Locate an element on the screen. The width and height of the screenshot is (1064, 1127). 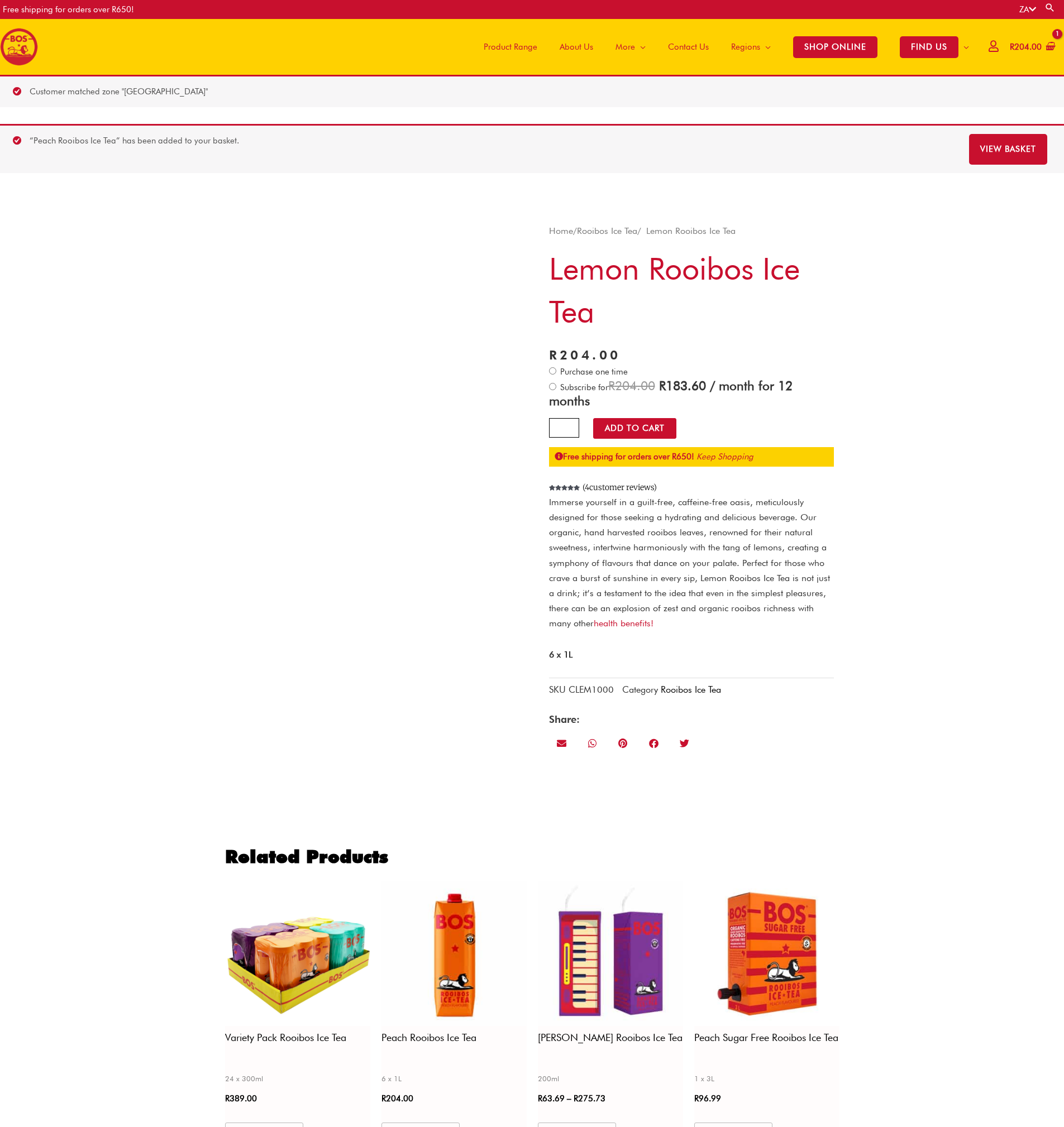
div: Share on whatsapp is located at coordinates (592, 743).